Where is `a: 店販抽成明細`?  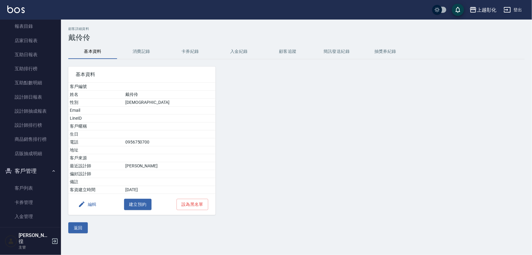
a: 店販抽成明細 is located at coordinates (30, 153).